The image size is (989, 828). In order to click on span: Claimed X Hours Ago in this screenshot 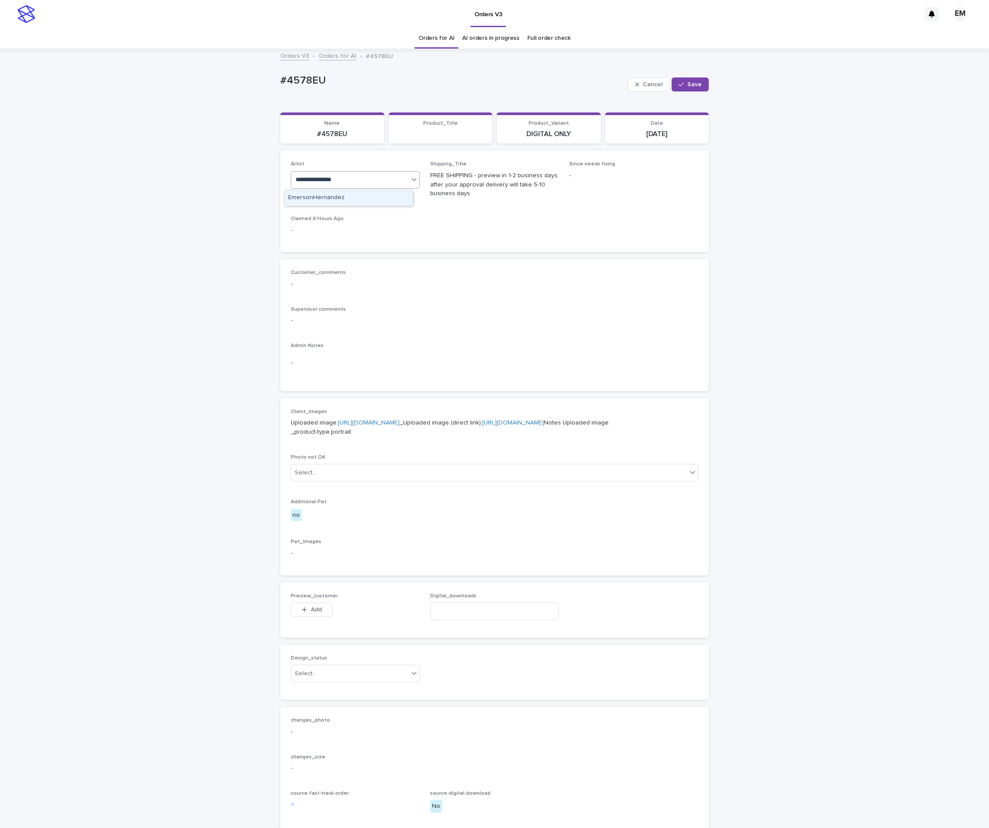, I will do `click(317, 219)`.